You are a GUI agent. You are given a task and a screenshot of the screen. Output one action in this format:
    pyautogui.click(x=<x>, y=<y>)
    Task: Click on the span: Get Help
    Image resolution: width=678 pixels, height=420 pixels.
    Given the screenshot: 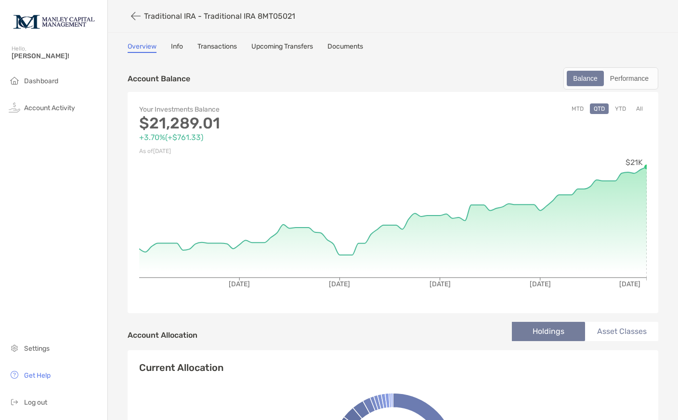 What is the action you would take?
    pyautogui.click(x=37, y=375)
    